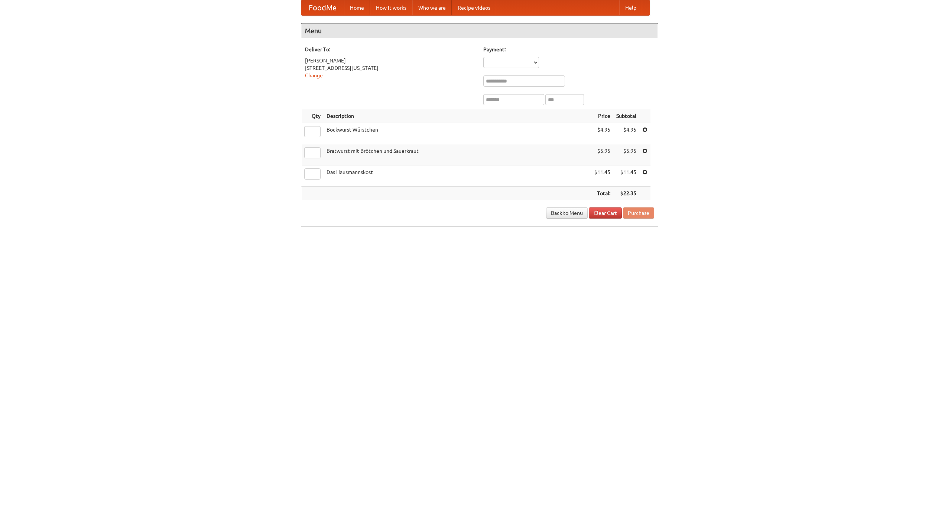 The width and height of the screenshot is (951, 526). I want to click on h4: Menu, so click(480, 31).